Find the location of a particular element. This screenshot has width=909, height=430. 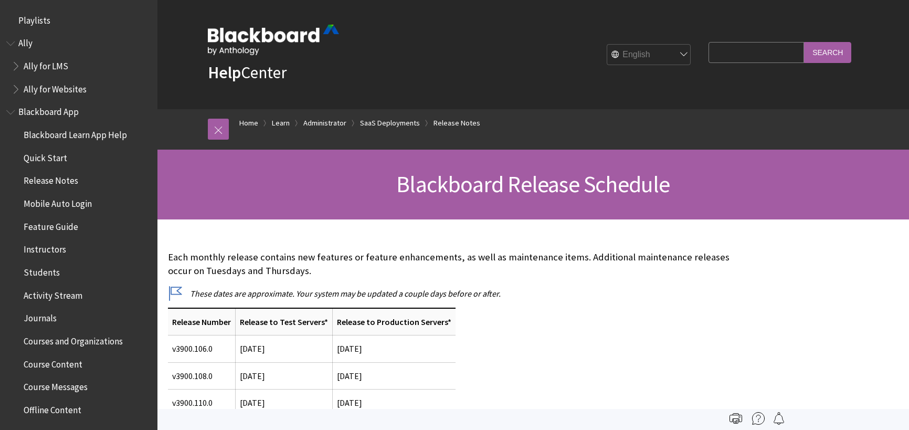

img: Blackboard by Anthology is located at coordinates (274, 40).